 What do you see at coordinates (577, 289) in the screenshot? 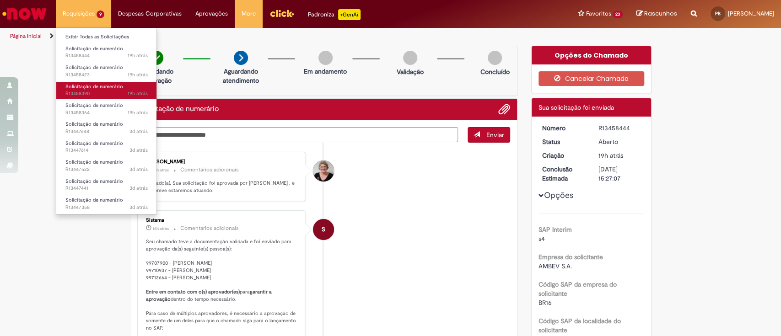
I see `b: Código SAP da empresa do solicitante` at bounding box center [577, 289].